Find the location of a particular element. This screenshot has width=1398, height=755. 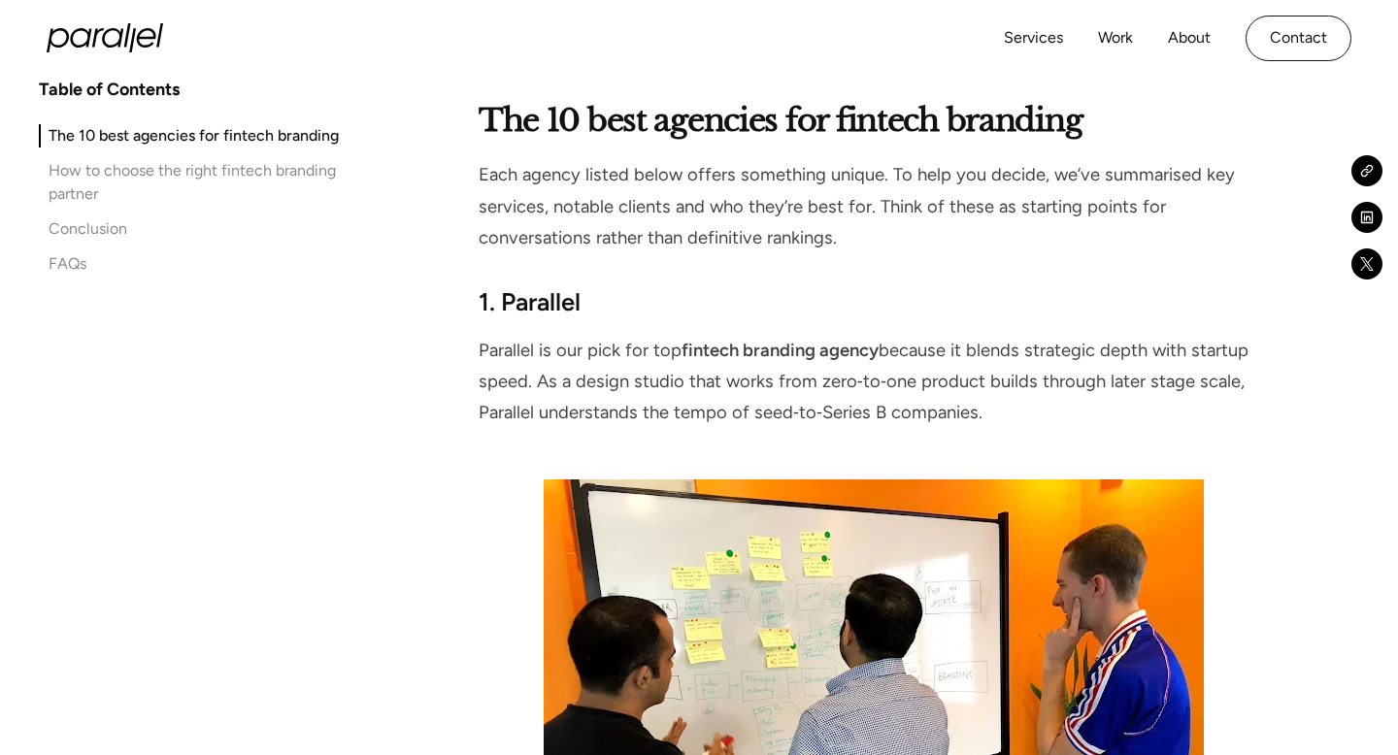

a: Services is located at coordinates (1033, 38).